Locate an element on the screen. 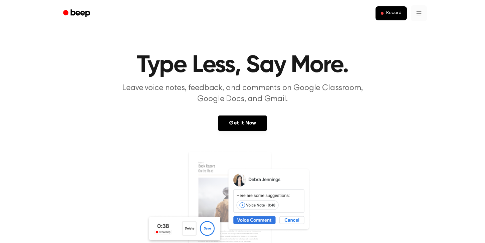 The width and height of the screenshot is (485, 243). button: Record is located at coordinates (391, 13).